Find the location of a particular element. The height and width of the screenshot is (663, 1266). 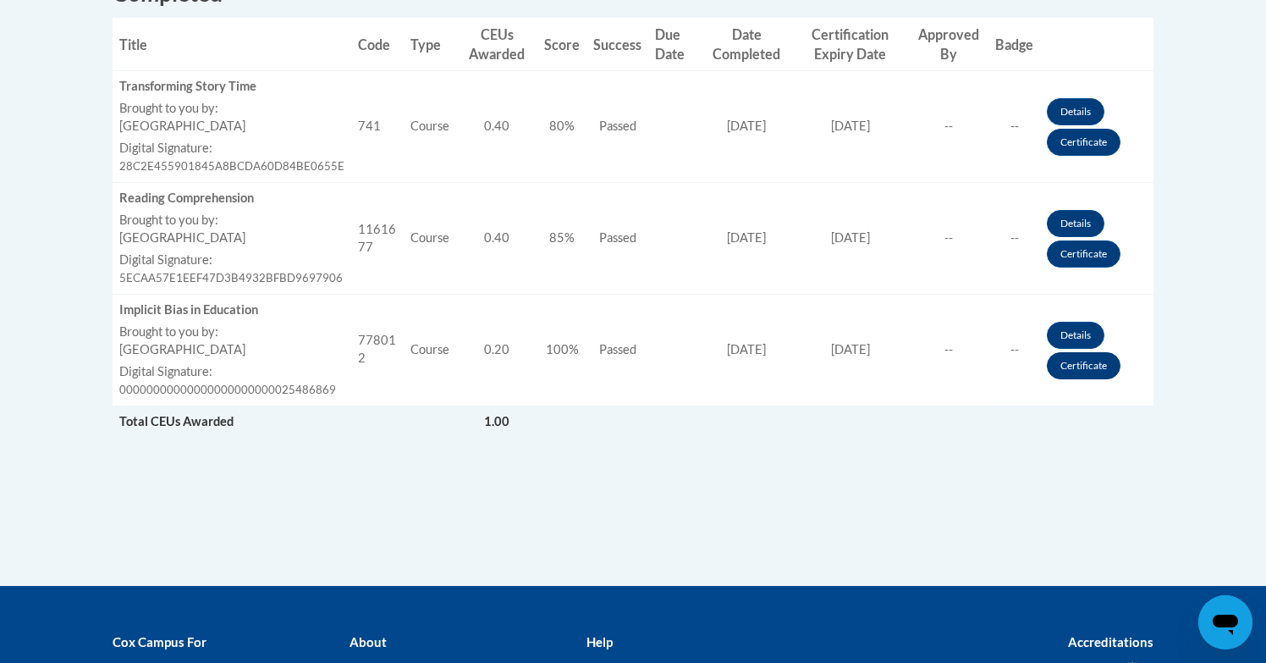

b: Help is located at coordinates (599, 642).